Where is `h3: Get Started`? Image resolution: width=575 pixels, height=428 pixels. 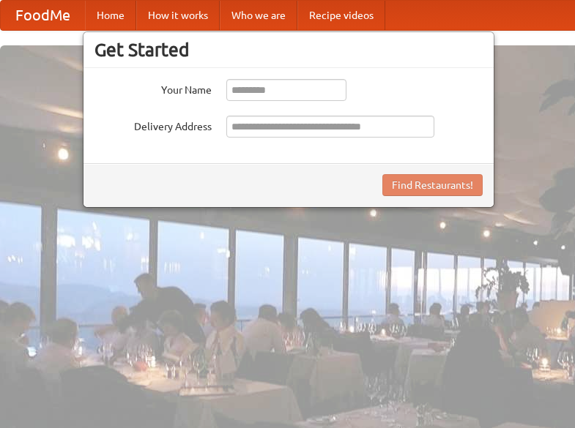
h3: Get Started is located at coordinates (288, 50).